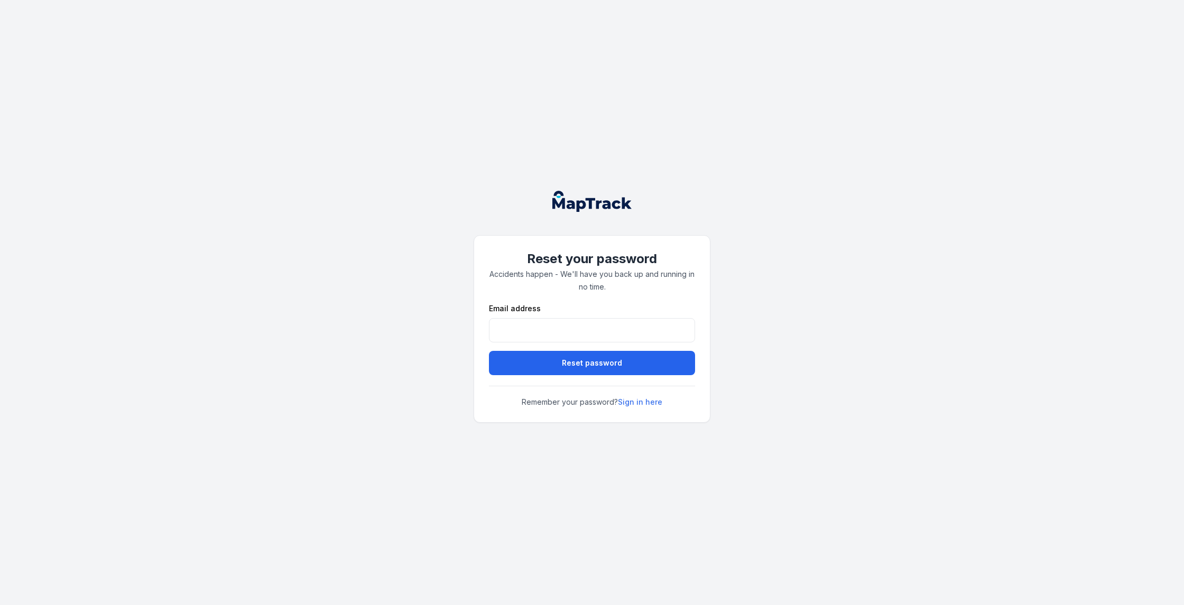 The height and width of the screenshot is (605, 1184). Describe the element at coordinates (592, 280) in the screenshot. I see `span: Accidents happen - We'll have you back up and running in no time.` at that location.